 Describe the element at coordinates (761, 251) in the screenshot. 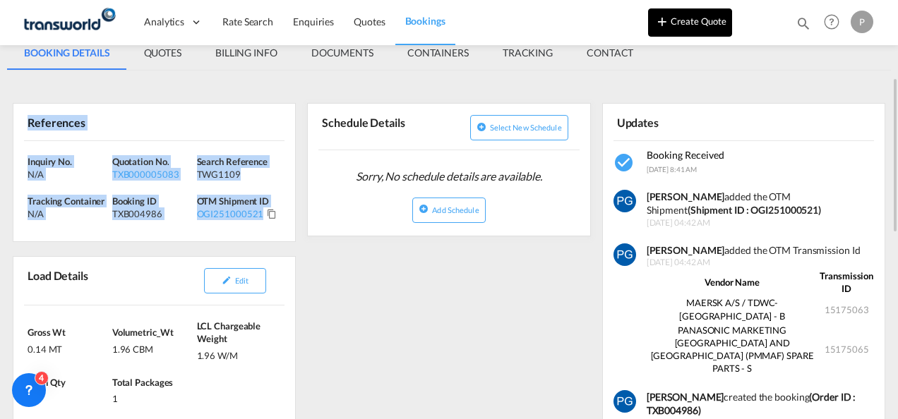

I see `div: added the OTM Transmission Id` at that location.